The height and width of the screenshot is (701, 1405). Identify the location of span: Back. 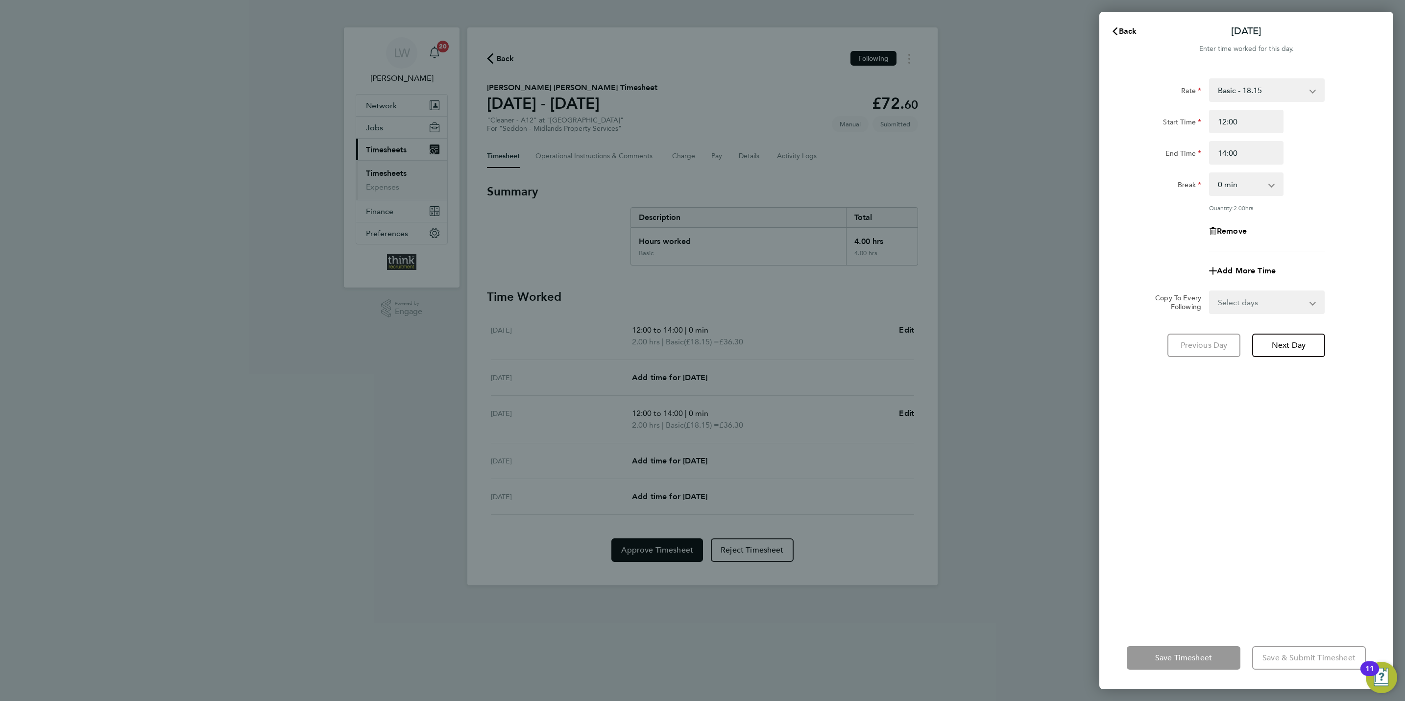
(1128, 31).